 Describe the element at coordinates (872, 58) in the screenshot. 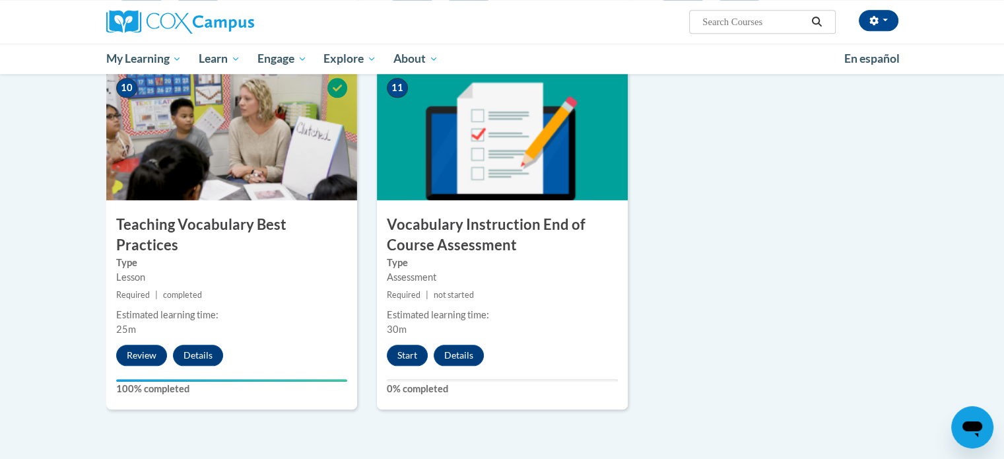

I see `span: En español` at that location.